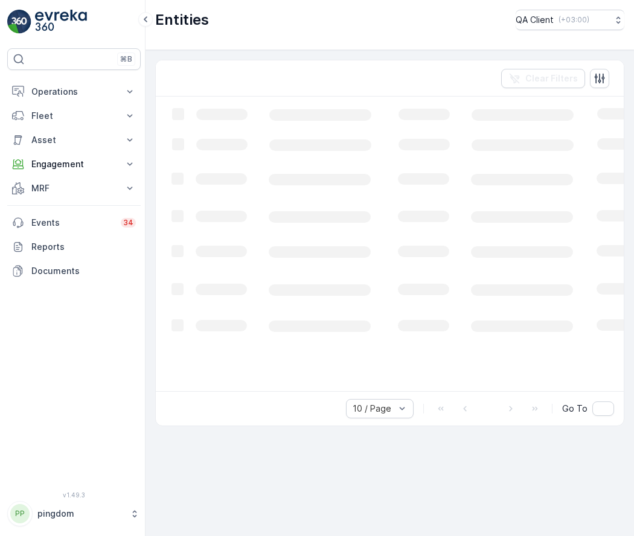 This screenshot has height=536, width=634. Describe the element at coordinates (543, 78) in the screenshot. I see `button: Clear Filters` at that location.